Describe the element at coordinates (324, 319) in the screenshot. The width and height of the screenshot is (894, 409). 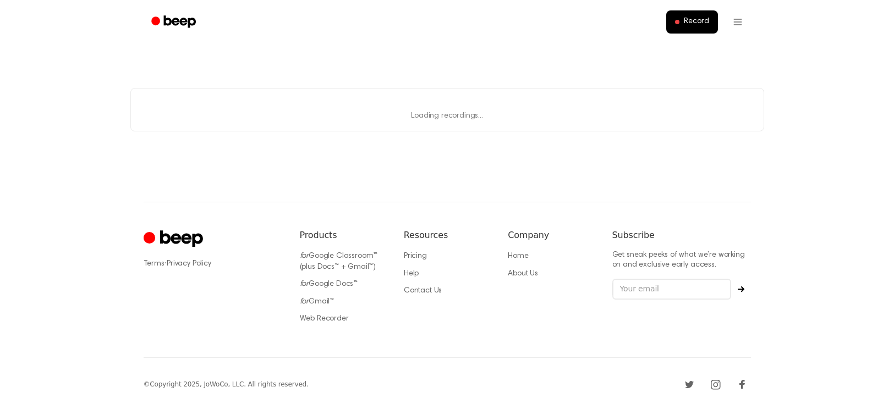
I see `a: Web Recorder` at that location.